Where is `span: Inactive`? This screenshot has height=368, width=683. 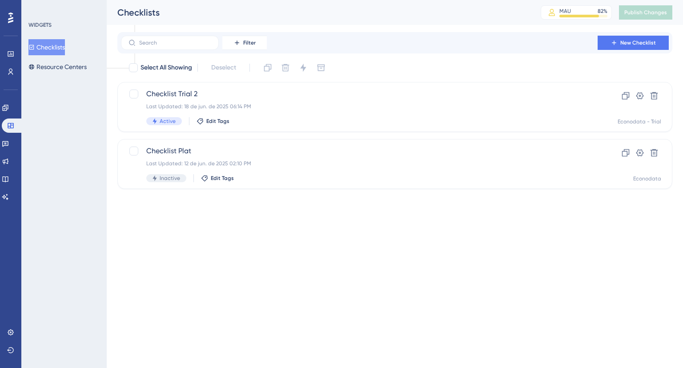 span: Inactive is located at coordinates (170, 178).